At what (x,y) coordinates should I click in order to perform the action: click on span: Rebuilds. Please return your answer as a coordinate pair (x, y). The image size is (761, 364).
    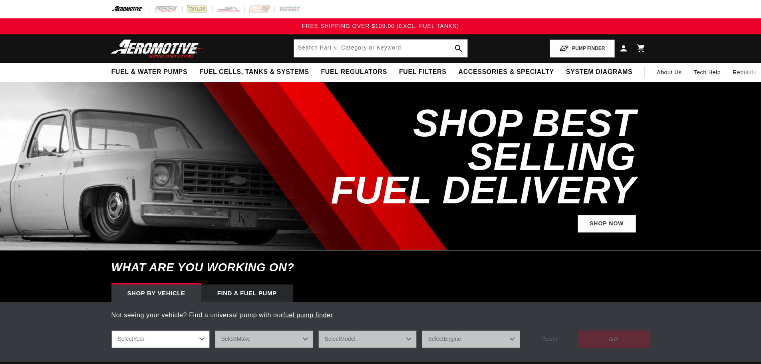
    Looking at the image, I should click on (744, 72).